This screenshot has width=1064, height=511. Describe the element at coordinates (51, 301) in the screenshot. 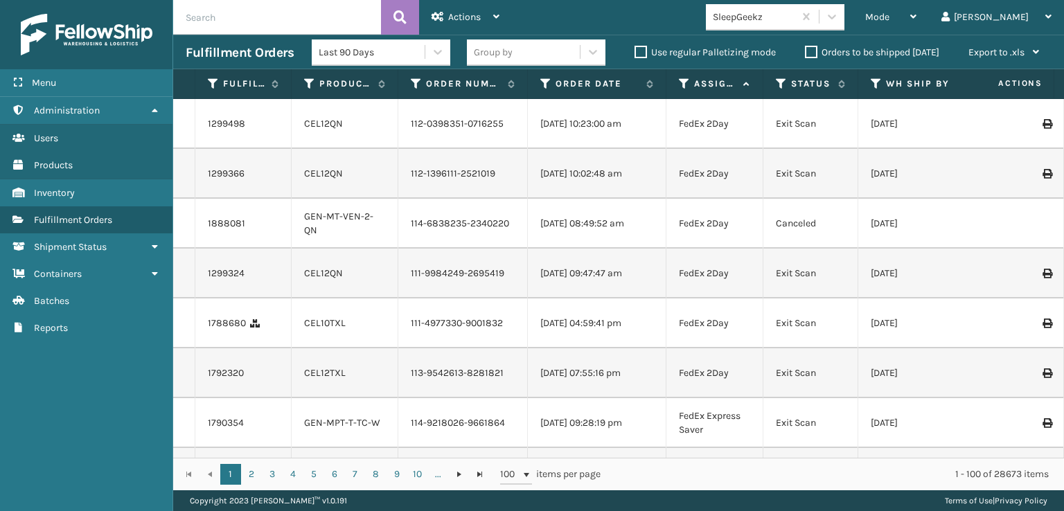

I see `span: Batches` at that location.